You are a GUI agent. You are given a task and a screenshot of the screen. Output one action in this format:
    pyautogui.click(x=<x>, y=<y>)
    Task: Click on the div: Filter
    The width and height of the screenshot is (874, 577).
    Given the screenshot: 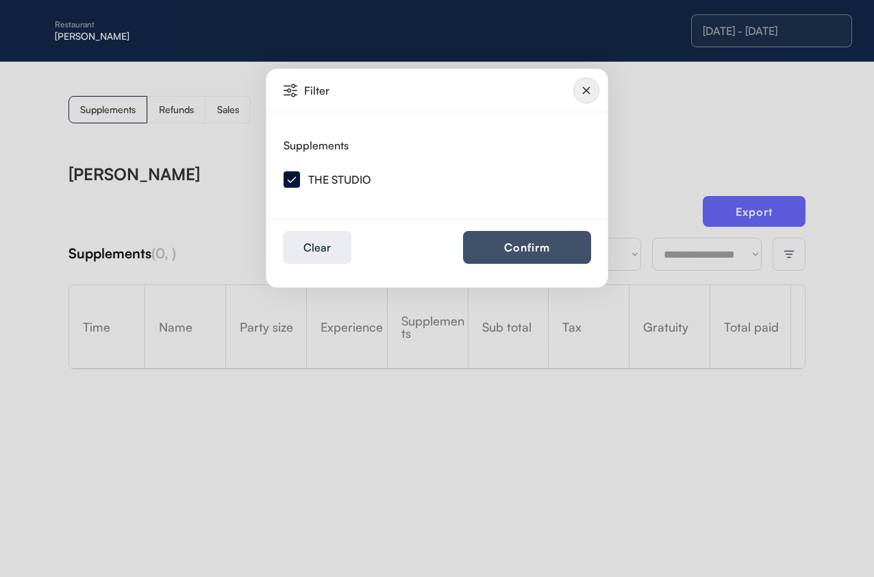 What is the action you would take?
    pyautogui.click(x=355, y=90)
    